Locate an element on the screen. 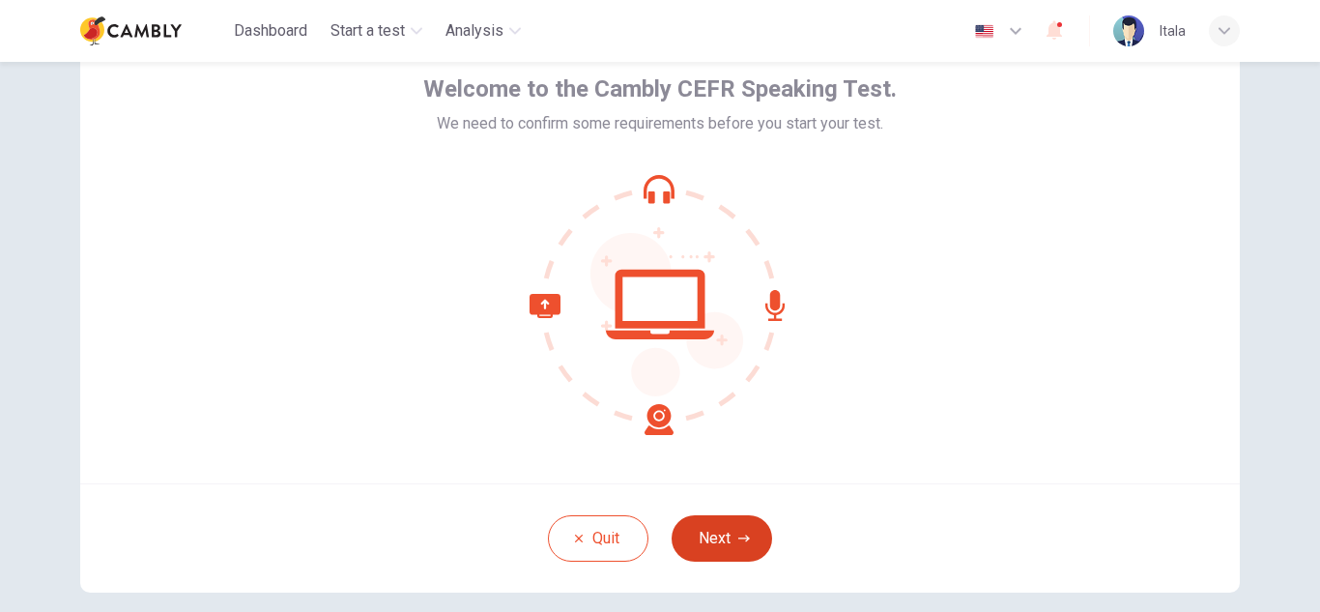 This screenshot has width=1320, height=612. button: Next is located at coordinates (722, 538).